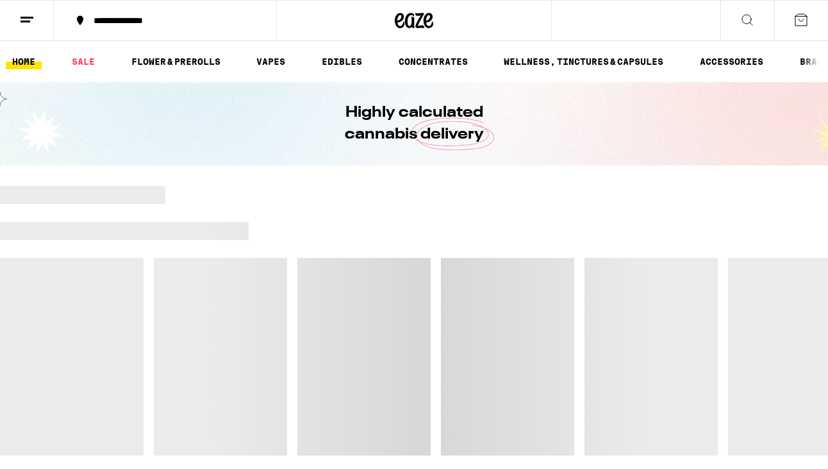 Image resolution: width=828 pixels, height=469 pixels. I want to click on a: HOME, so click(24, 62).